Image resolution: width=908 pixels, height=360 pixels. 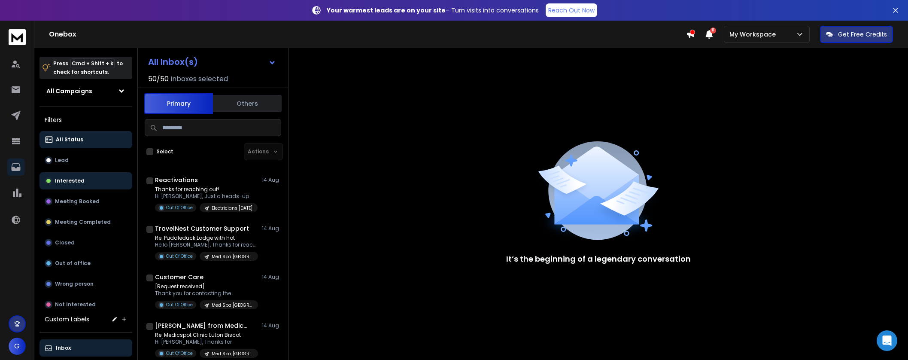 What do you see at coordinates (177, 180) in the screenshot?
I see `h1: Reactivations` at bounding box center [177, 180].